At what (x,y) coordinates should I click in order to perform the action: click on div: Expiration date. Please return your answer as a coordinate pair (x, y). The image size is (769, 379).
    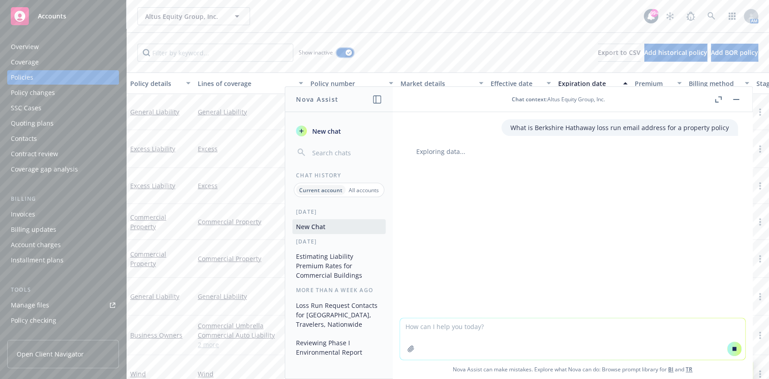
    Looking at the image, I should click on (588, 83).